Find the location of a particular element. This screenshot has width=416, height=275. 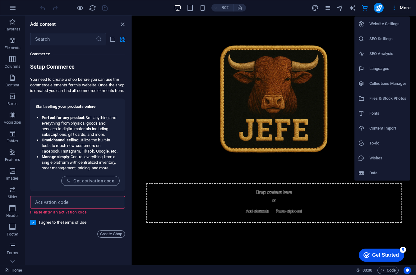

h6: Languages is located at coordinates (388, 69).